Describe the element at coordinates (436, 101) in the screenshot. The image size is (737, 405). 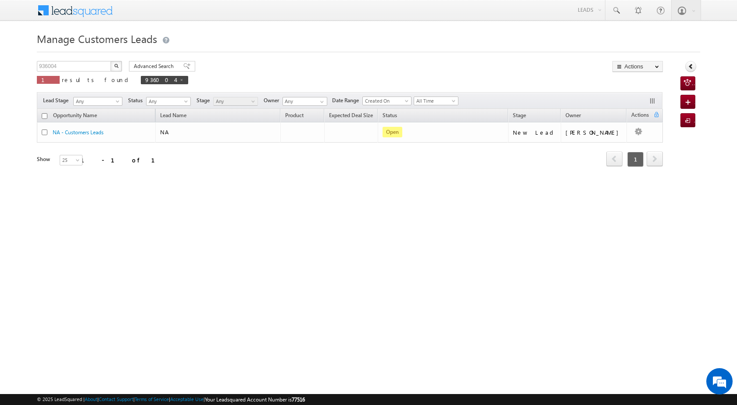
I see `a: All Time` at that location.